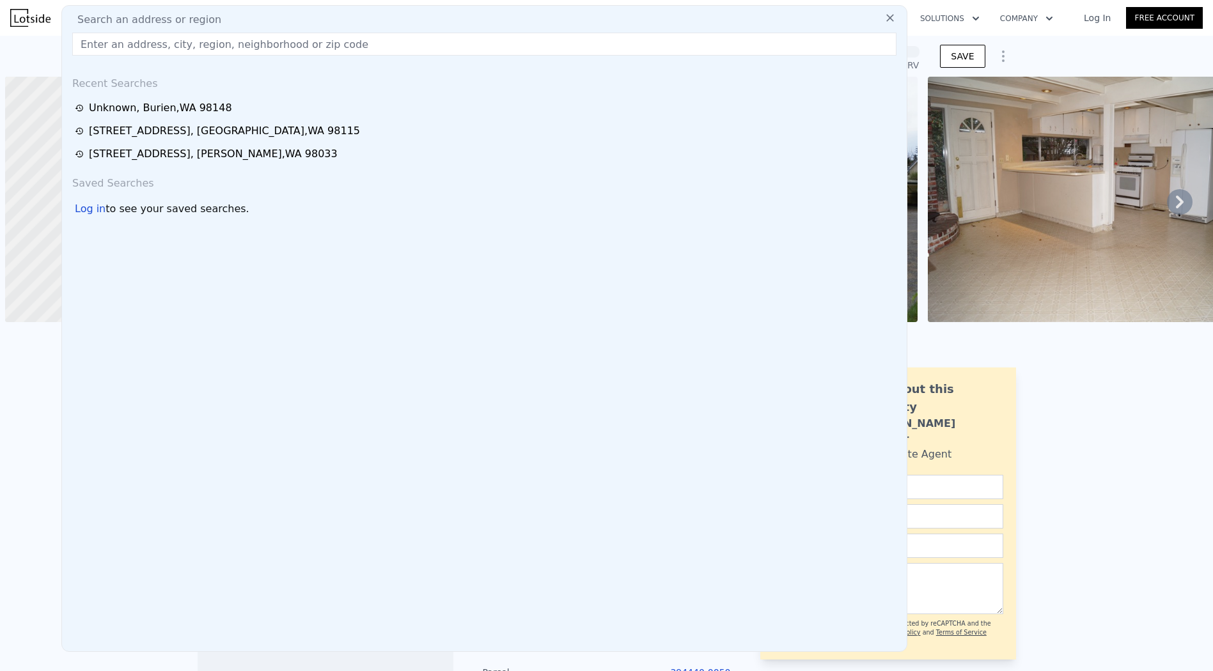 Image resolution: width=1213 pixels, height=671 pixels. I want to click on div: Recent Searches, so click(484, 81).